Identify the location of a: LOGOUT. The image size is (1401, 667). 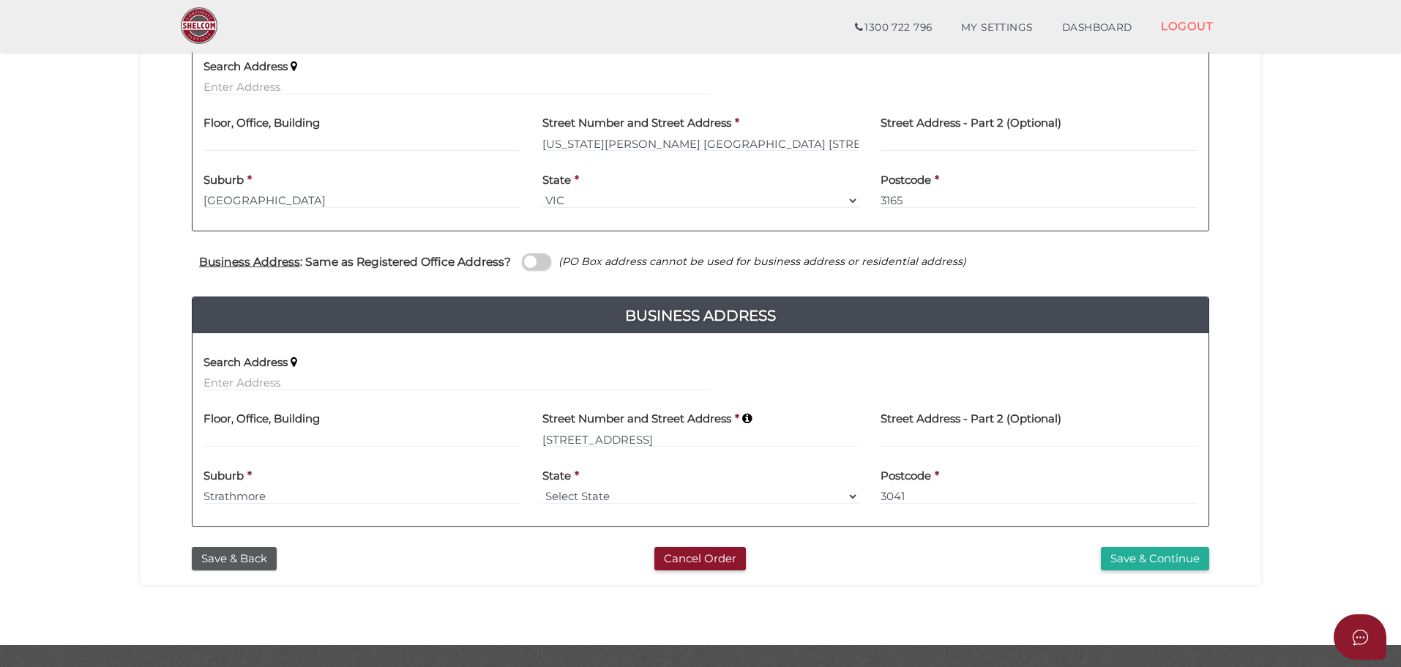
(1187, 26).